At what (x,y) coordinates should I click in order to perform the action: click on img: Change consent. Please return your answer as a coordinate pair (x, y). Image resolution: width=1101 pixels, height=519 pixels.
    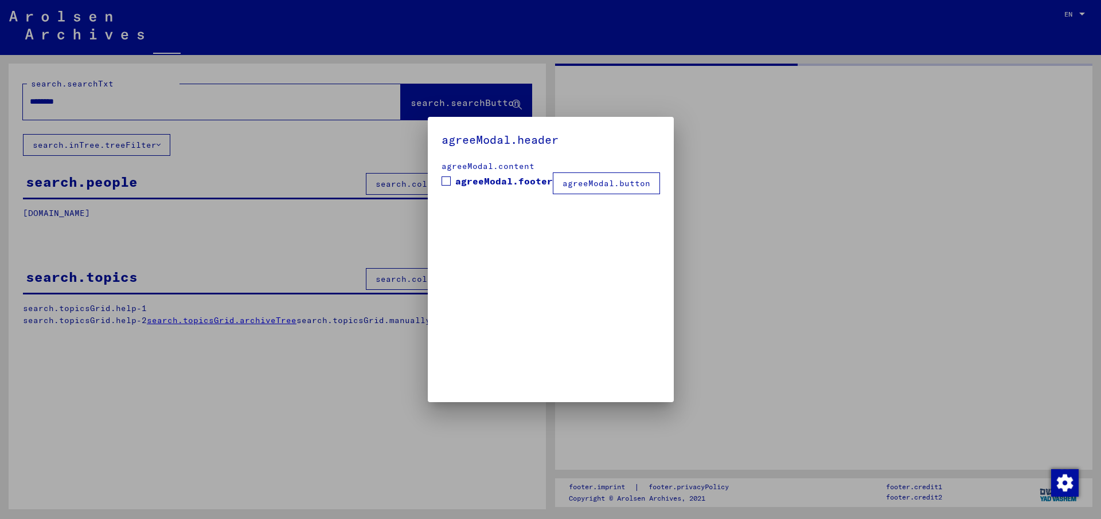
    Looking at the image, I should click on (1065, 483).